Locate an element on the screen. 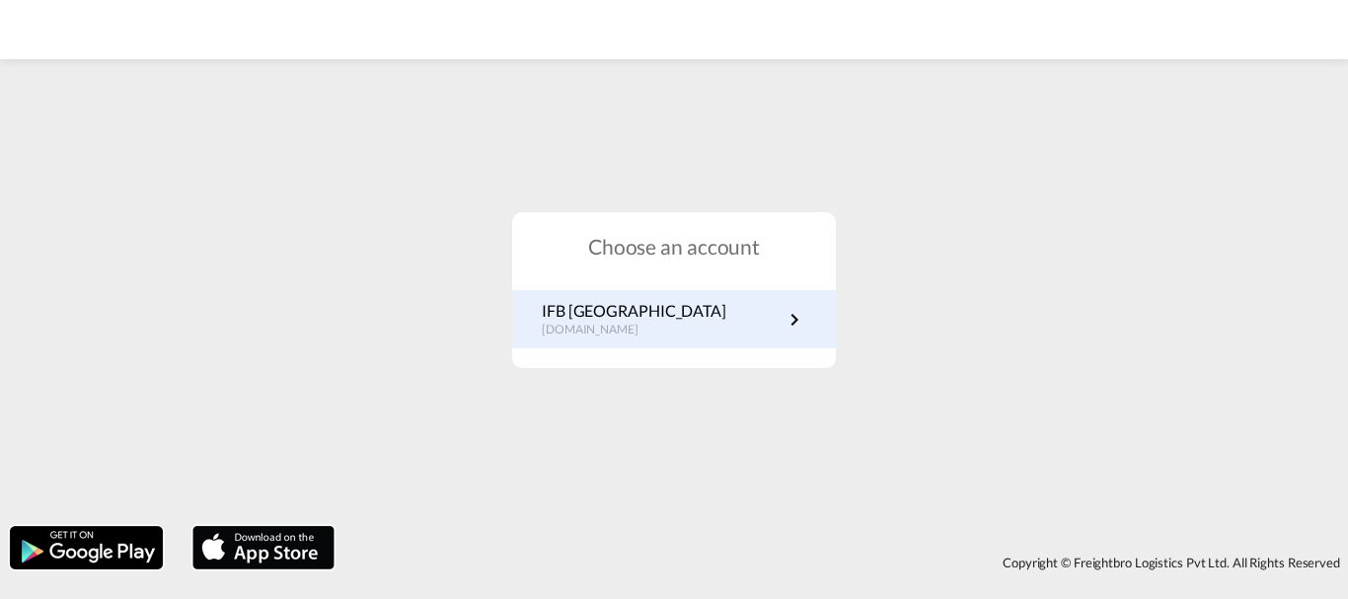 The height and width of the screenshot is (599, 1348). img: google.png is located at coordinates (86, 548).